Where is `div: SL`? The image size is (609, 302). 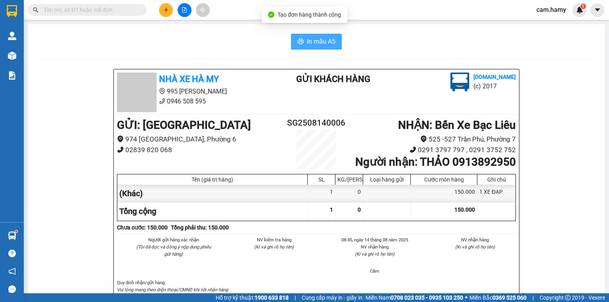 div: SL is located at coordinates (321, 180).